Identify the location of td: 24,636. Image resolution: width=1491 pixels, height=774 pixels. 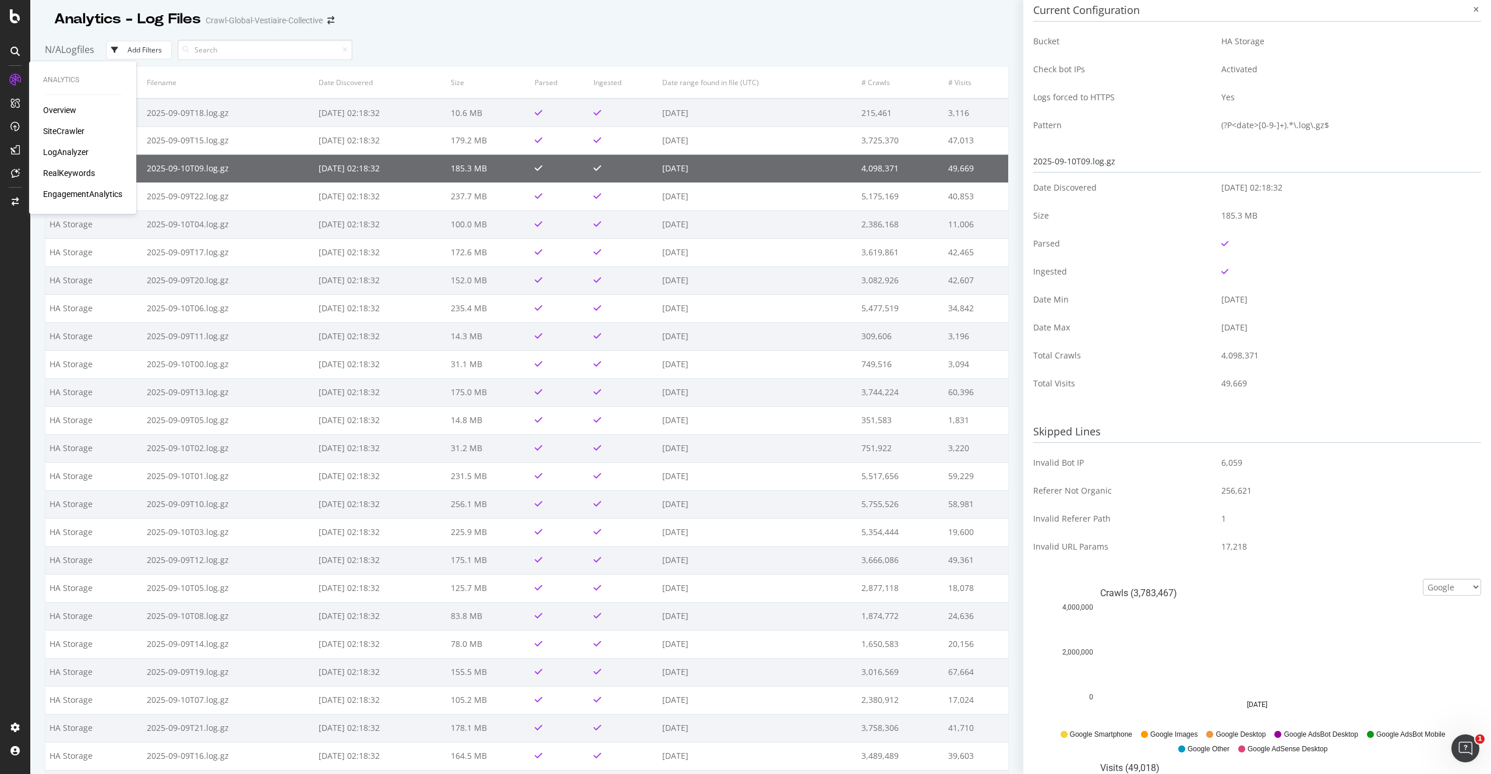
(976, 616).